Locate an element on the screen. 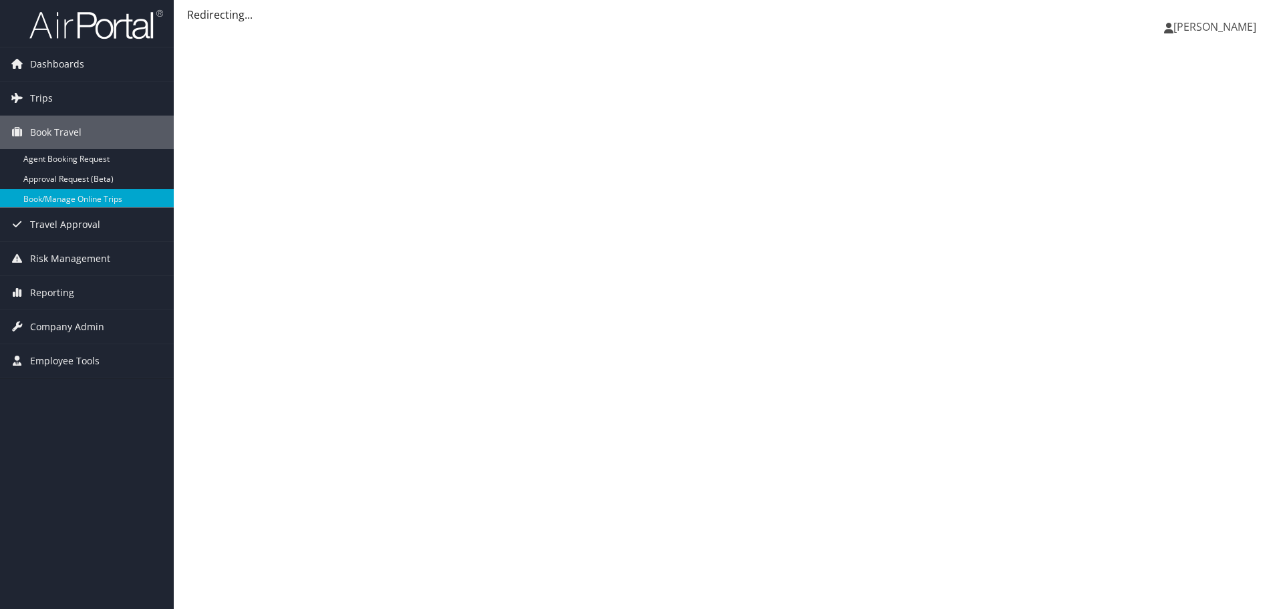 The height and width of the screenshot is (609, 1283). span: Dashboards is located at coordinates (57, 64).